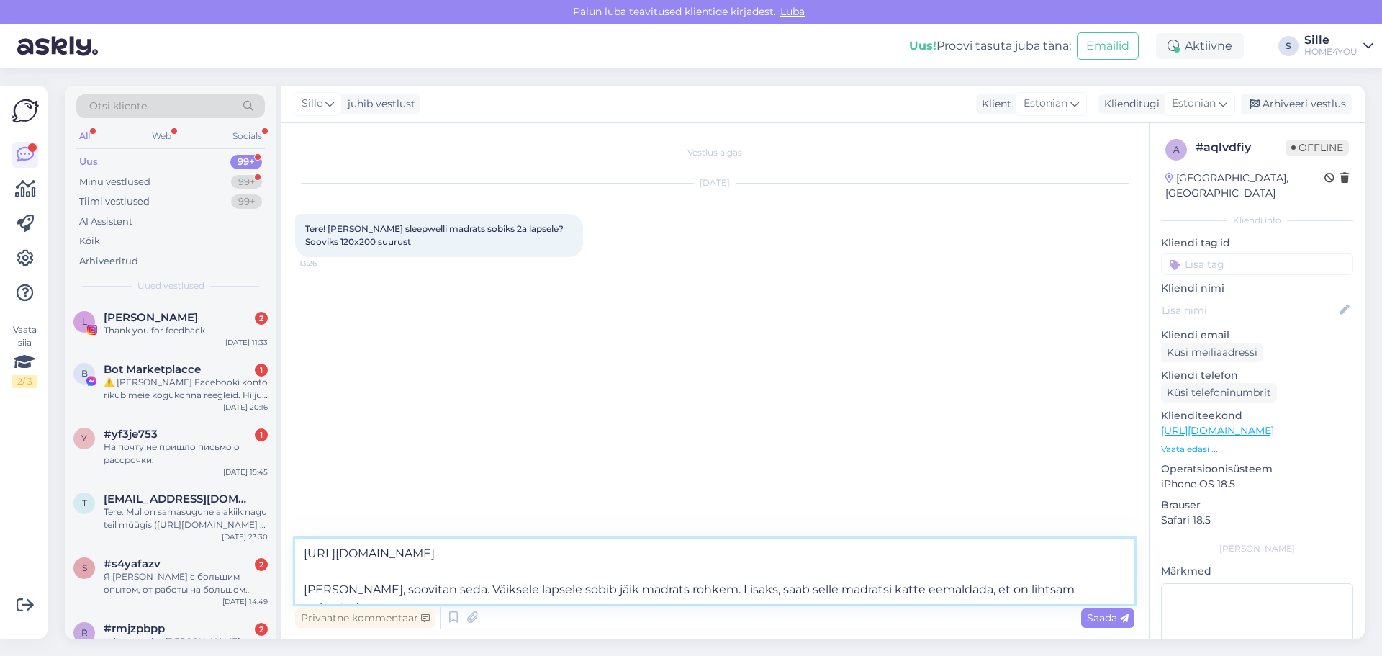 The image size is (1382, 656). Describe the element at coordinates (1257, 415) in the screenshot. I see `p: Klienditeekond` at that location.